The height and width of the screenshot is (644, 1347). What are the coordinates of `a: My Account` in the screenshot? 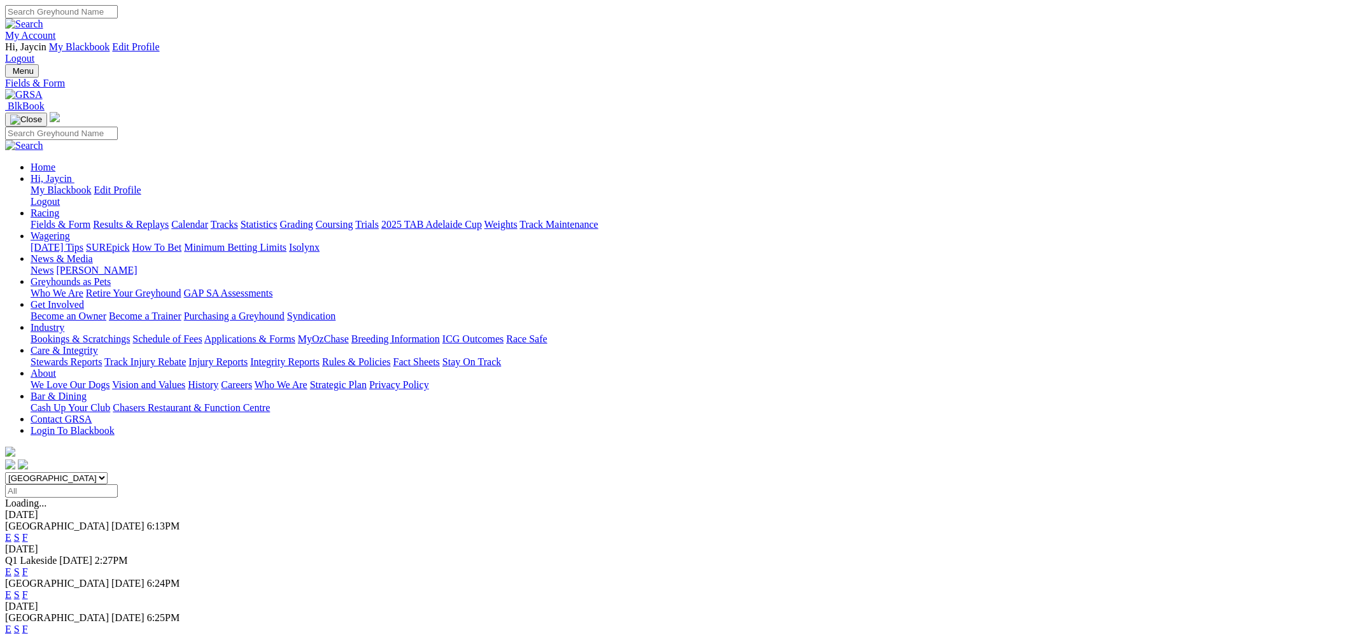 It's located at (31, 35).